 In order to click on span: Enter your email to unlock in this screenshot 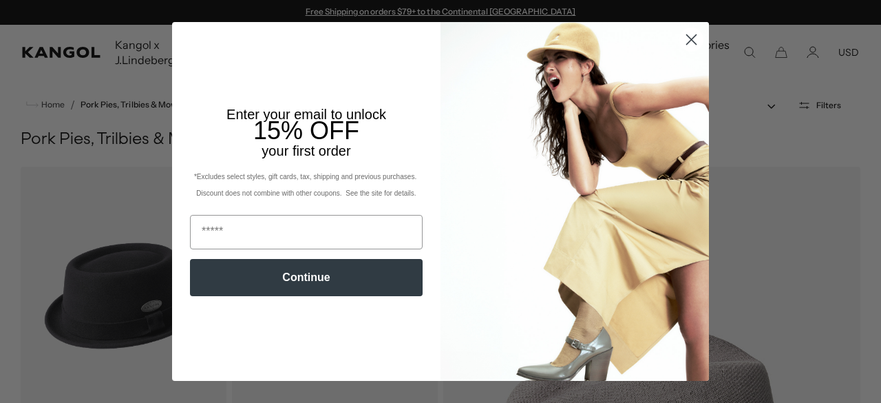, I will do `click(306, 114)`.